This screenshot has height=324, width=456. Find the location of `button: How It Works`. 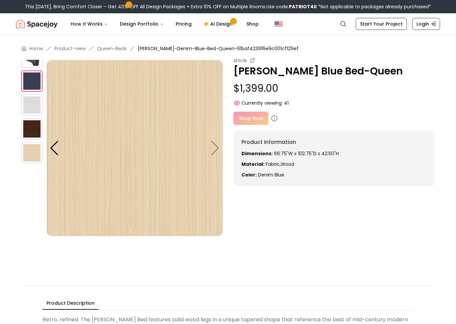

button: How It Works is located at coordinates (89, 24).